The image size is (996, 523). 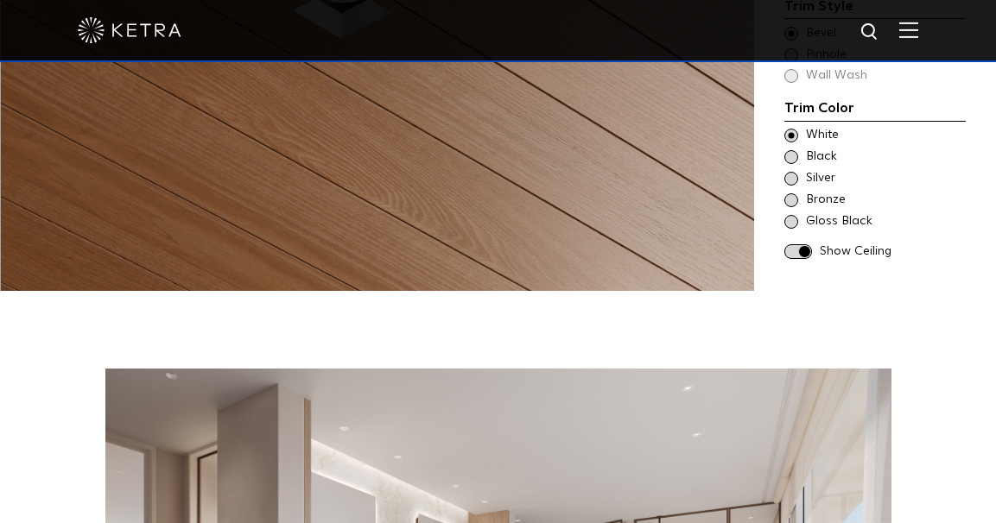 I want to click on img: Hamburger%20Nav.svg, so click(x=909, y=29).